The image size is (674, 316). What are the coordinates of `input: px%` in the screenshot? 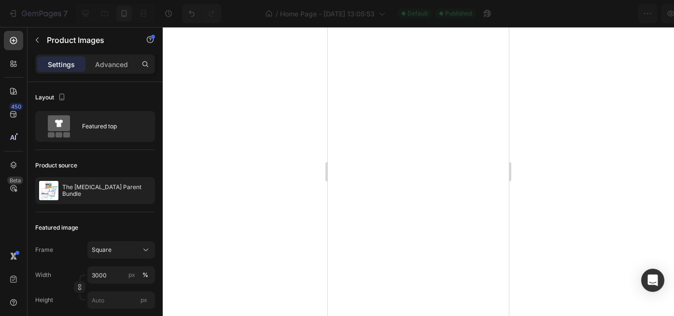 It's located at (121, 275).